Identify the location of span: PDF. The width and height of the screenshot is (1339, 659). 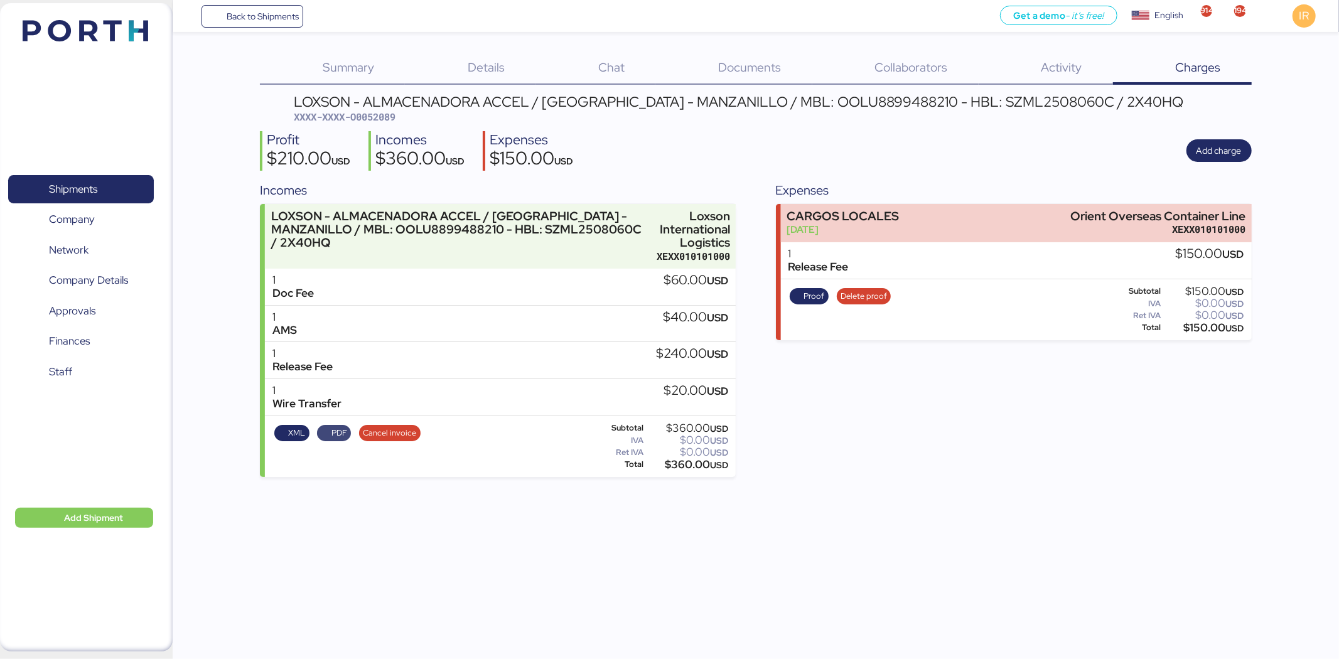
(339, 433).